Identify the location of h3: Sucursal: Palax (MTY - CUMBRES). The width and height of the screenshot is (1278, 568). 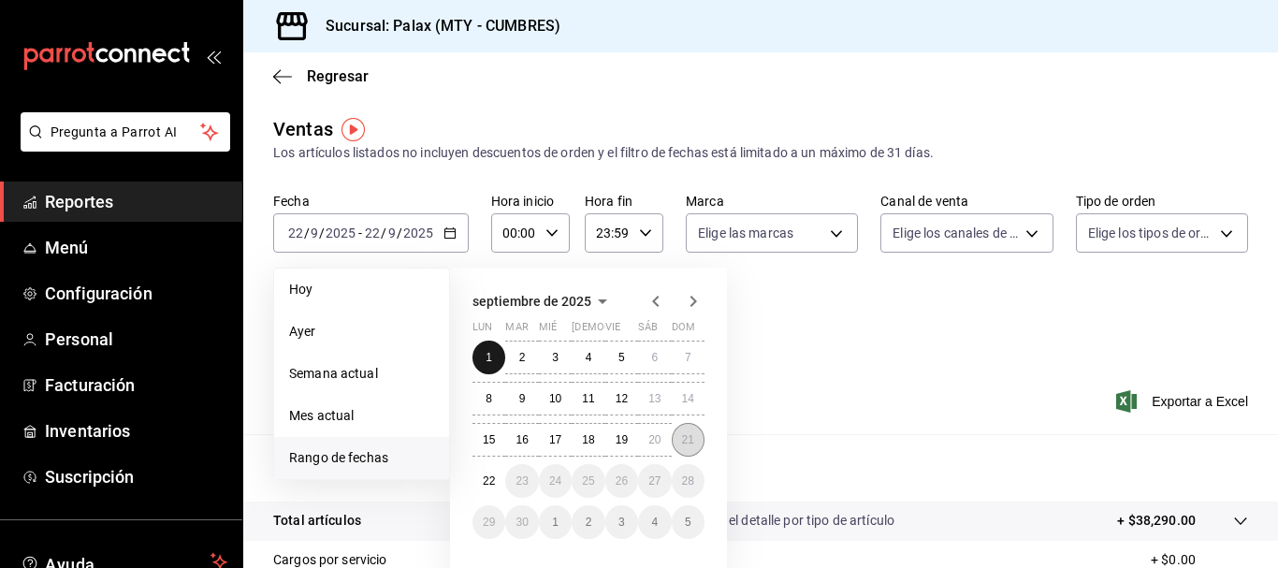
(435, 26).